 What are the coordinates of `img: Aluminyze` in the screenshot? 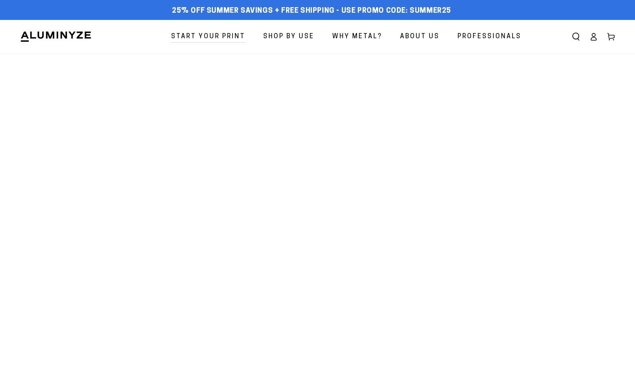 It's located at (56, 37).